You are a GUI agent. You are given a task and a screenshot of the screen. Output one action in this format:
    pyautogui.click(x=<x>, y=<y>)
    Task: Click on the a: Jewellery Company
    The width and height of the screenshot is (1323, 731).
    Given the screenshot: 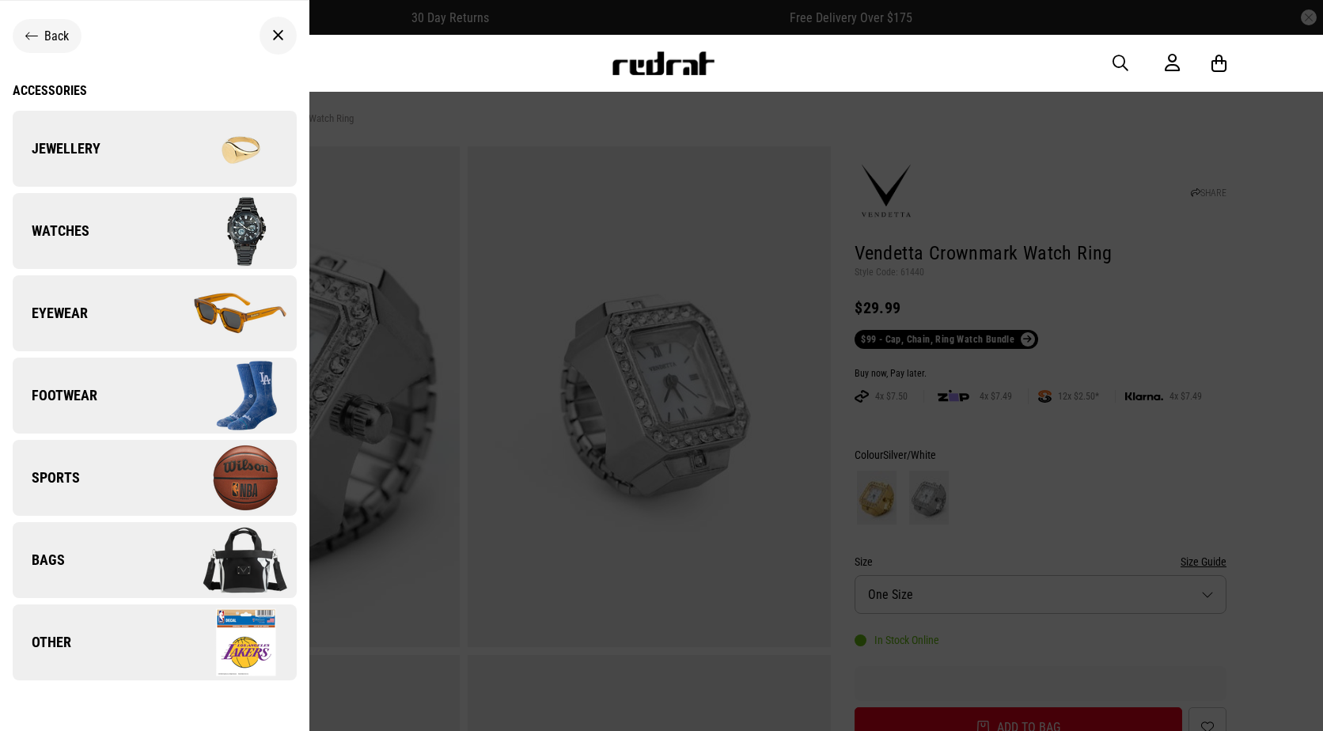 What is the action you would take?
    pyautogui.click(x=154, y=149)
    